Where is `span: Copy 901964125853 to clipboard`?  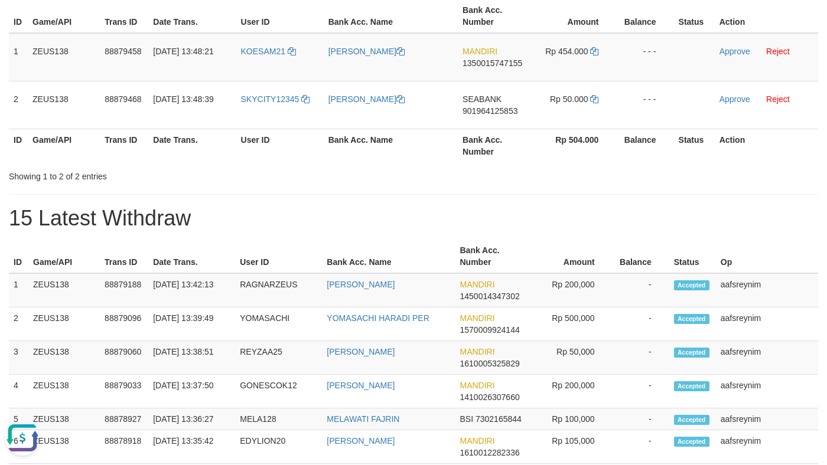
span: Copy 901964125853 to clipboard is located at coordinates (489, 111).